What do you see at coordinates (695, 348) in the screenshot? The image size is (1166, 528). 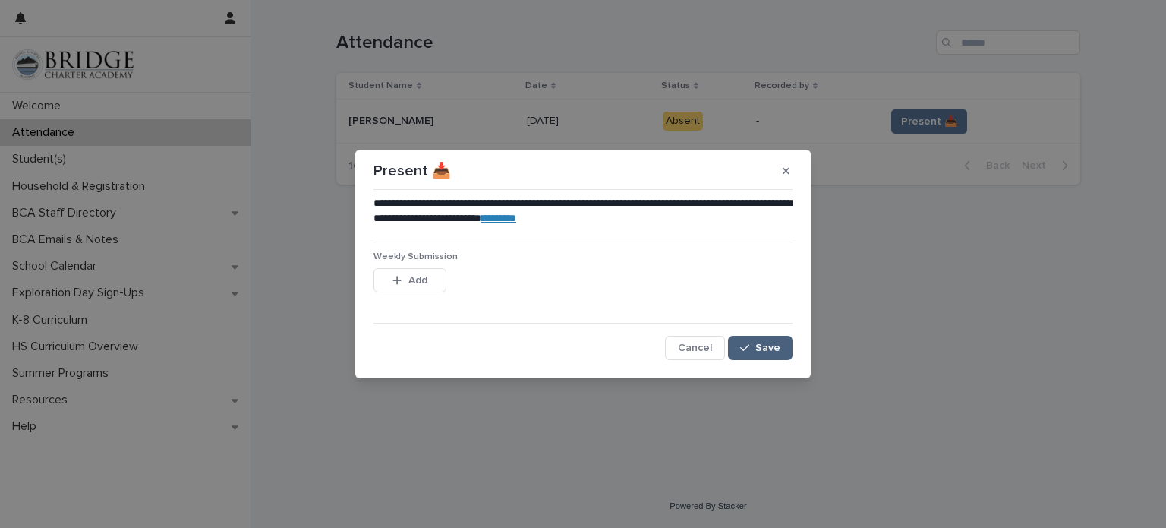 I see `button: Cancel` at bounding box center [695, 348].